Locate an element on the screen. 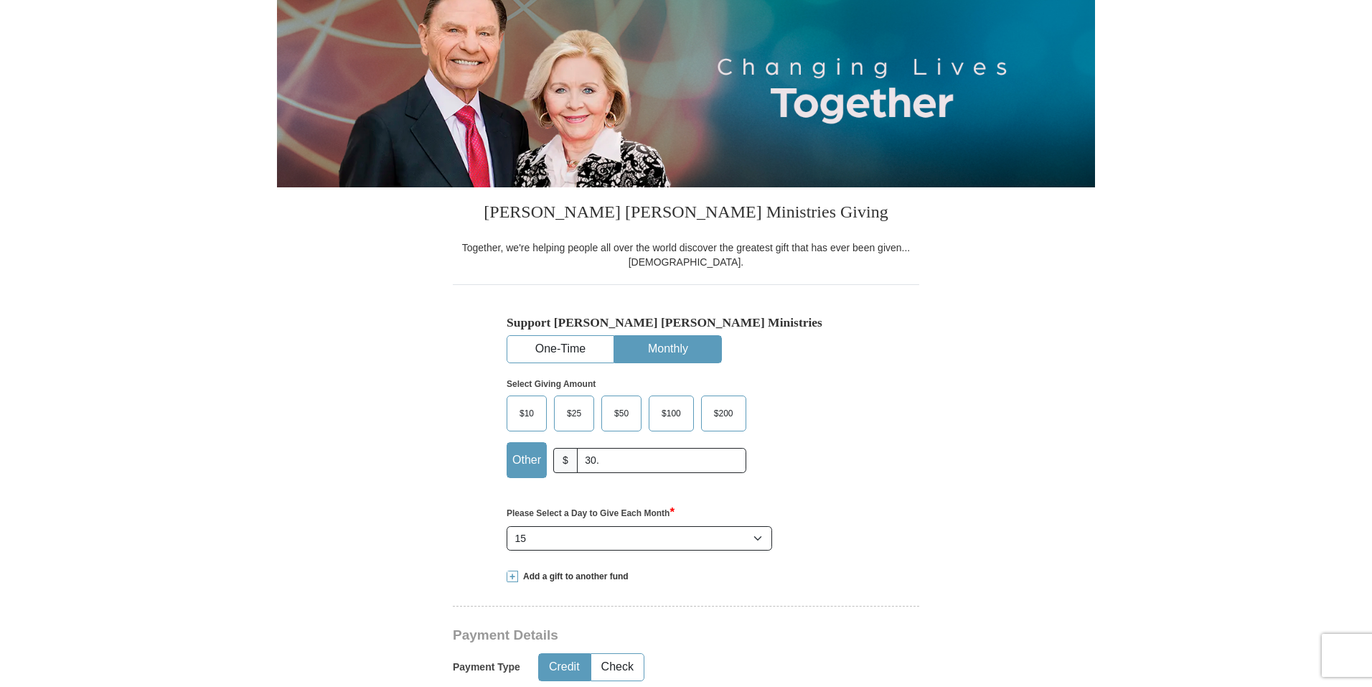  h5: Payment Type is located at coordinates (487, 667).